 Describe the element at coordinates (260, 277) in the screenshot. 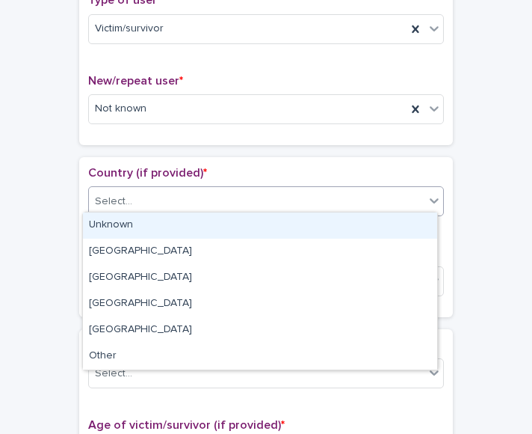

I see `div: Wales` at that location.